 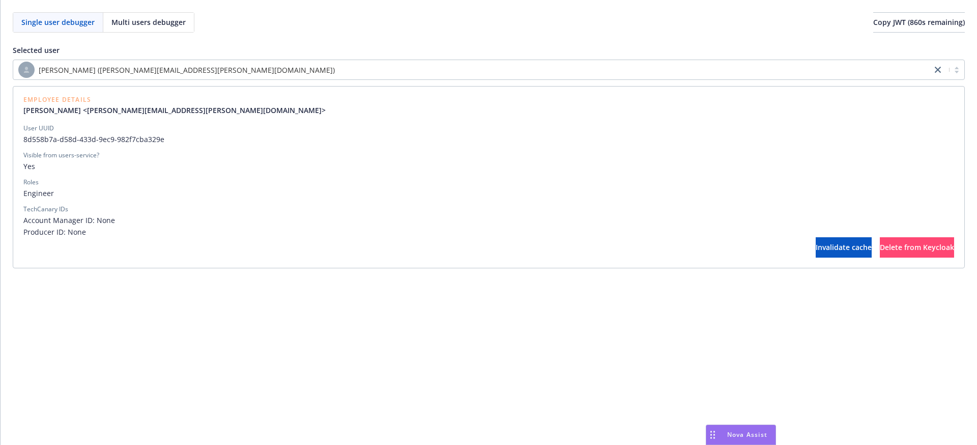 I want to click on span: Nova Assist, so click(x=747, y=434).